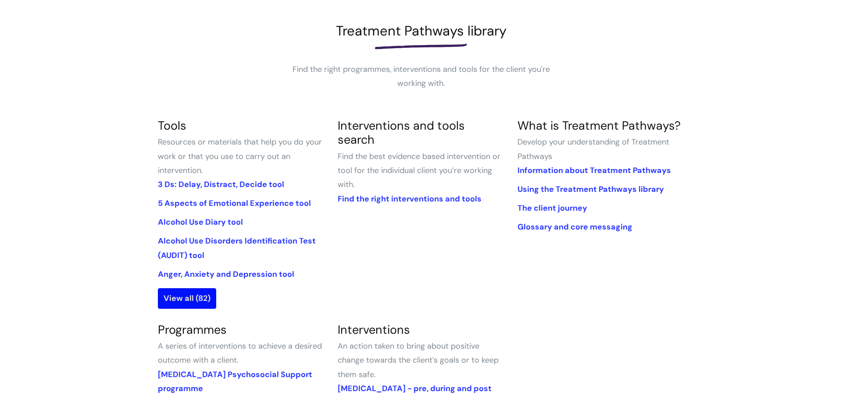  I want to click on a: Glossary and core messaging, so click(575, 227).